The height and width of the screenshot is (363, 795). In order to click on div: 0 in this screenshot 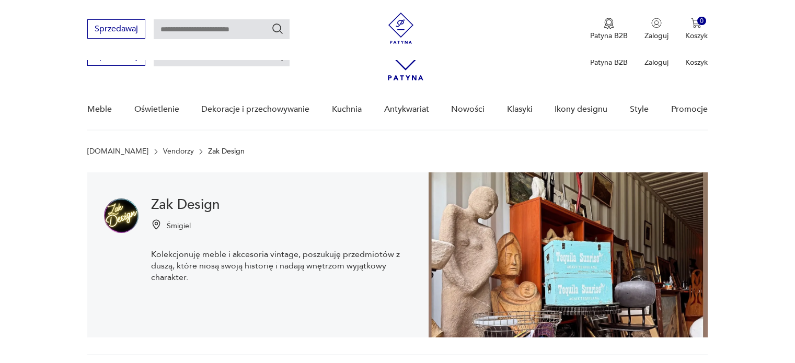, I will do `click(702, 21)`.